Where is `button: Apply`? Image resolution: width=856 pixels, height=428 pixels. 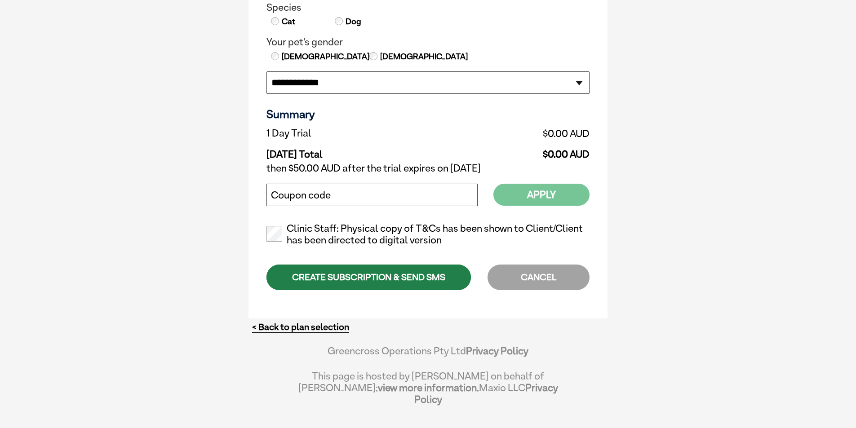 button: Apply is located at coordinates (542, 195).